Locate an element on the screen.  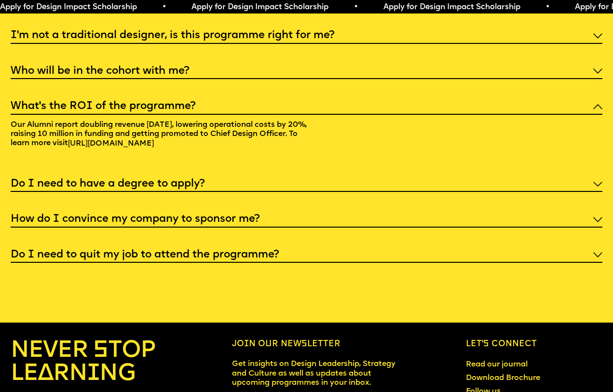
a: Download Brochure is located at coordinates (503, 378).